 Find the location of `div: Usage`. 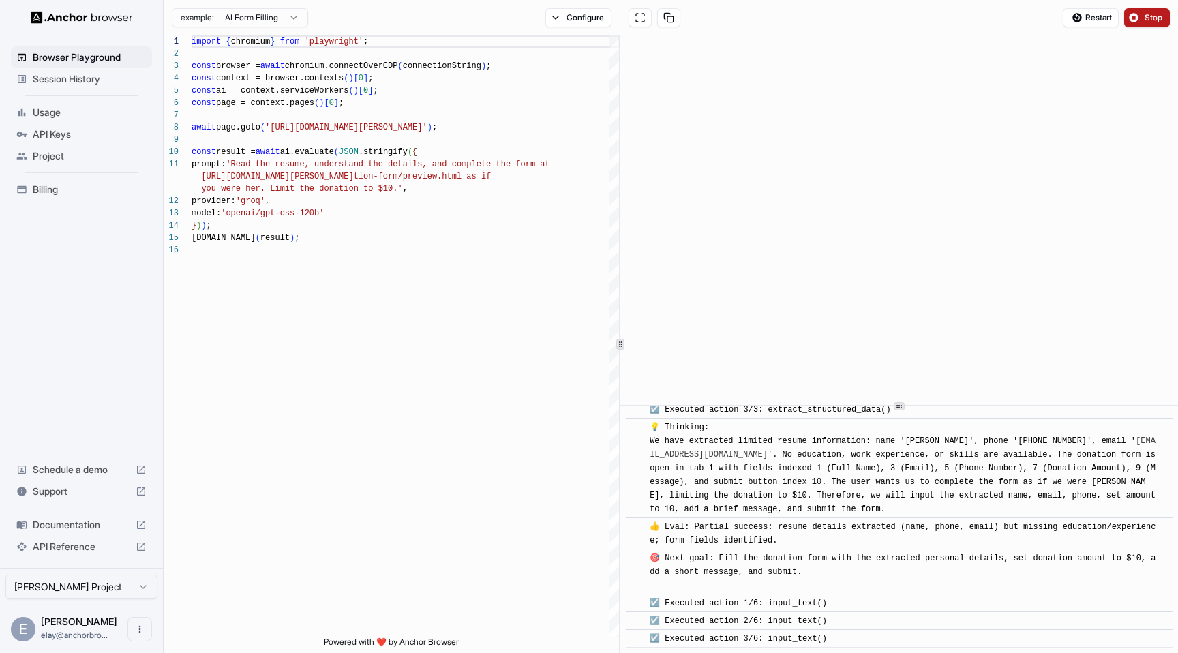

div: Usage is located at coordinates (81, 112).